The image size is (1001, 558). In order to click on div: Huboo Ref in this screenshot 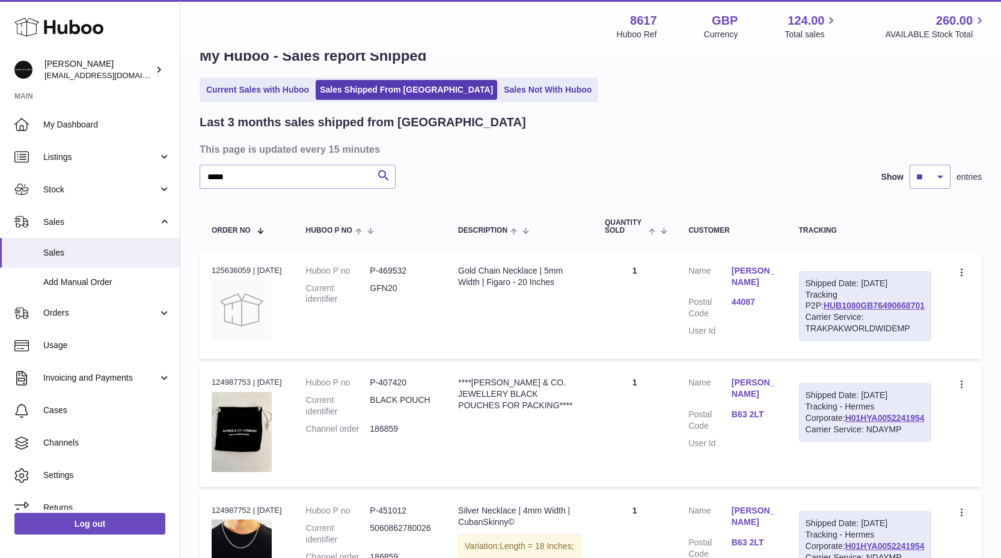, I will do `click(637, 34)`.